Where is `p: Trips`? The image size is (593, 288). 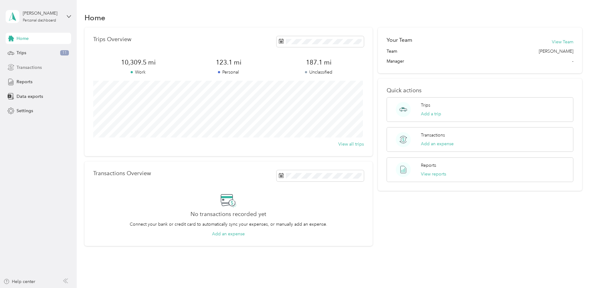
p: Trips is located at coordinates (426, 105).